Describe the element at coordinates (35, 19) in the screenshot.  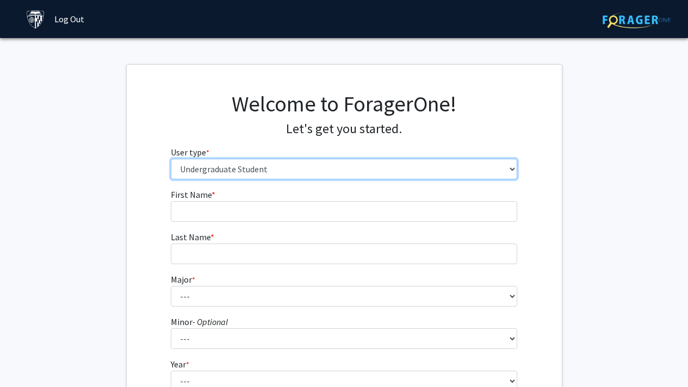
I see `img: Johns Hopkins University Logo` at that location.